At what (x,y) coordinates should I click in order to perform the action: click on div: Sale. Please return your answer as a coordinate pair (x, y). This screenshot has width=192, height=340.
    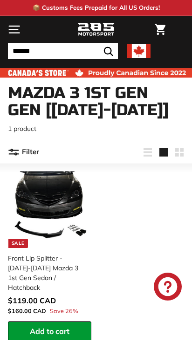
    Looking at the image, I should click on (18, 244).